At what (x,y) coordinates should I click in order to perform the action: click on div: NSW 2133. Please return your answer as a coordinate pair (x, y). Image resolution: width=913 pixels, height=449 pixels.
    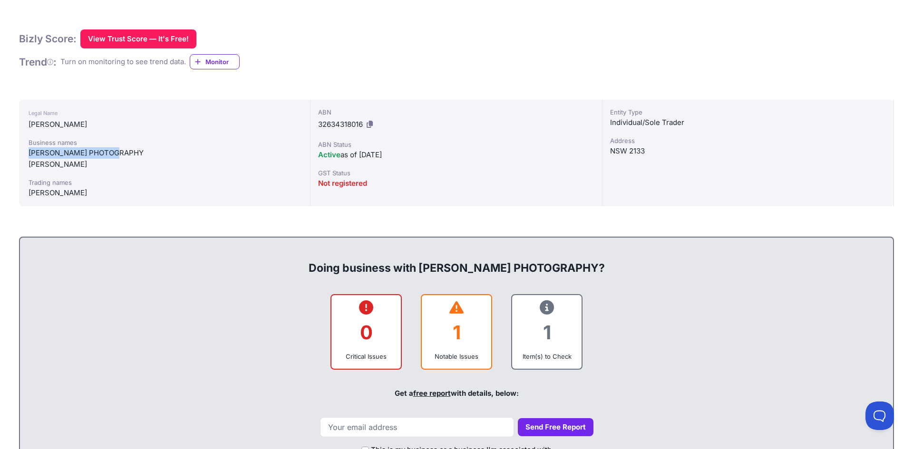
    Looking at the image, I should click on (748, 151).